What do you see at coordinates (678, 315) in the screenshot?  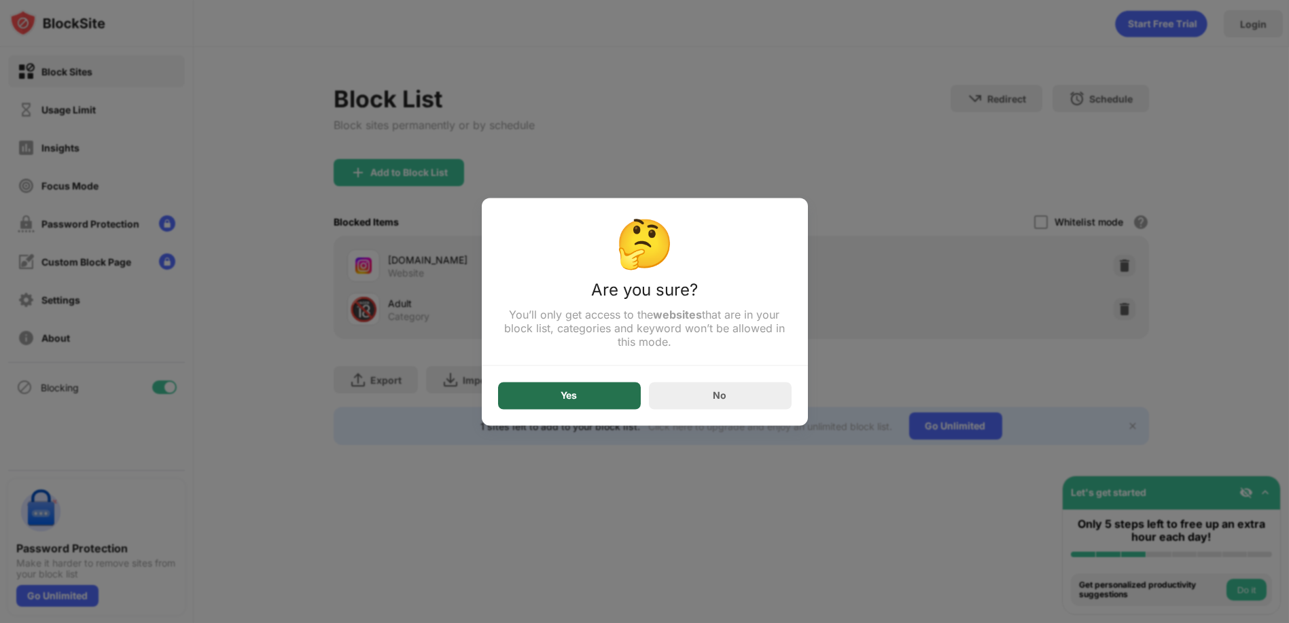 I see `strong: websites` at bounding box center [678, 315].